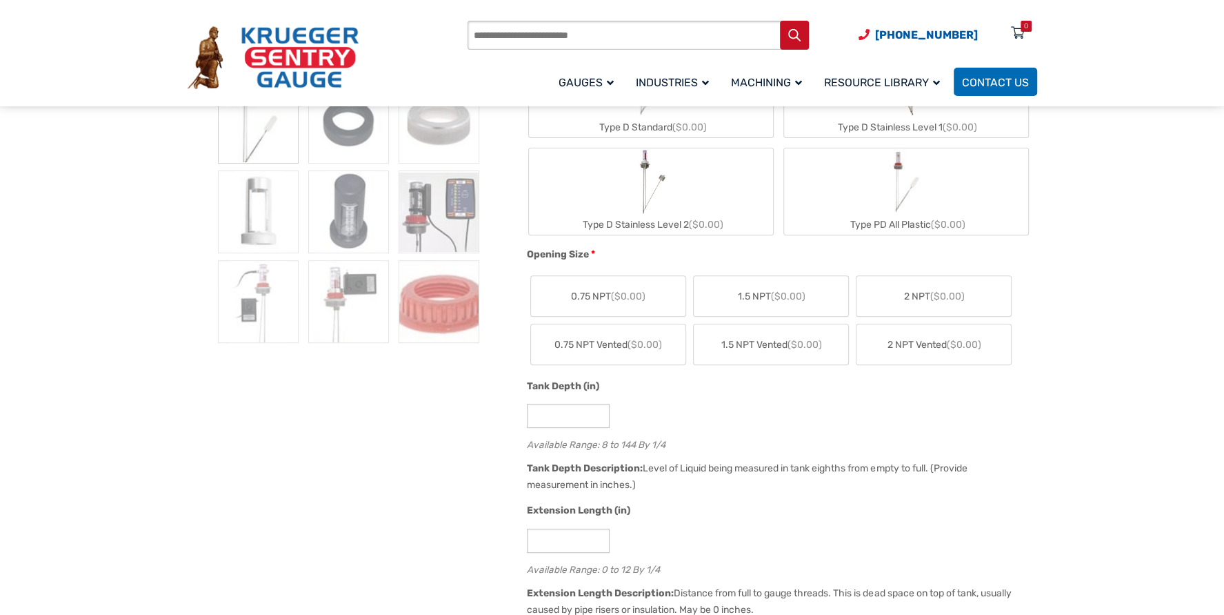  What do you see at coordinates (885, 81) in the screenshot?
I see `a: Resource Library` at bounding box center [885, 81].